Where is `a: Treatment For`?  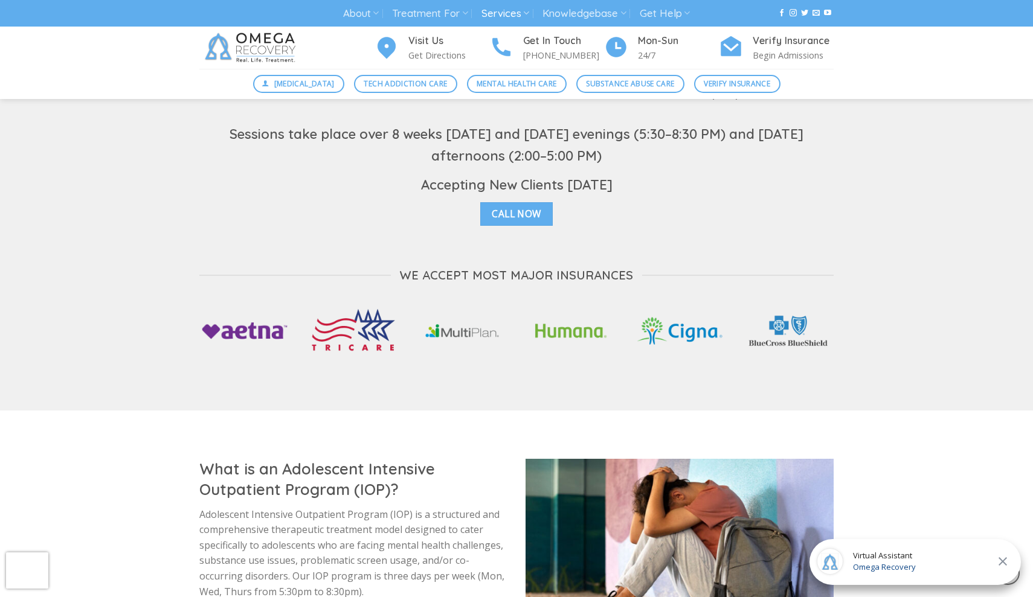 a: Treatment For is located at coordinates (429, 13).